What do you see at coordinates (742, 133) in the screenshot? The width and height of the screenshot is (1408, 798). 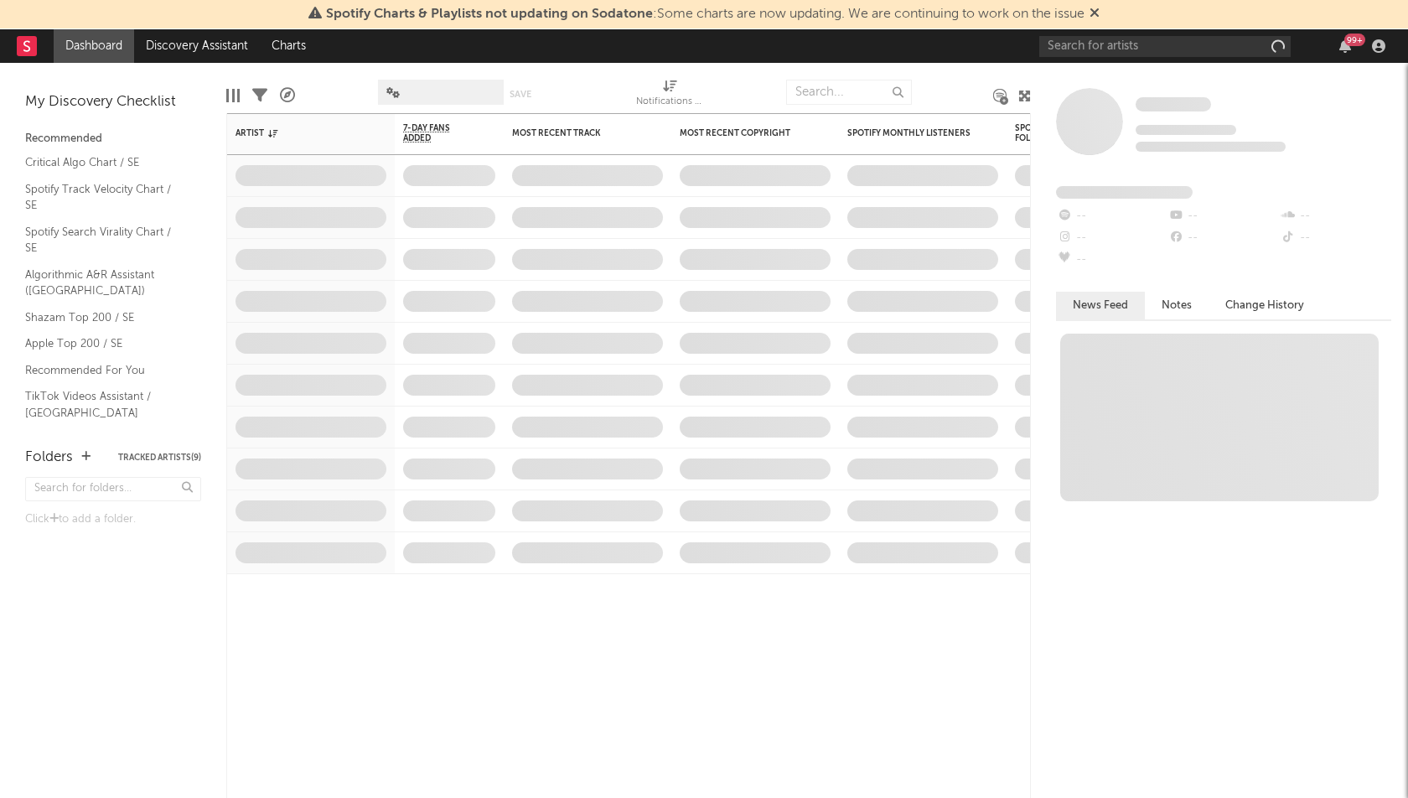 I see `div: Most Recent Copyright` at bounding box center [742, 133].